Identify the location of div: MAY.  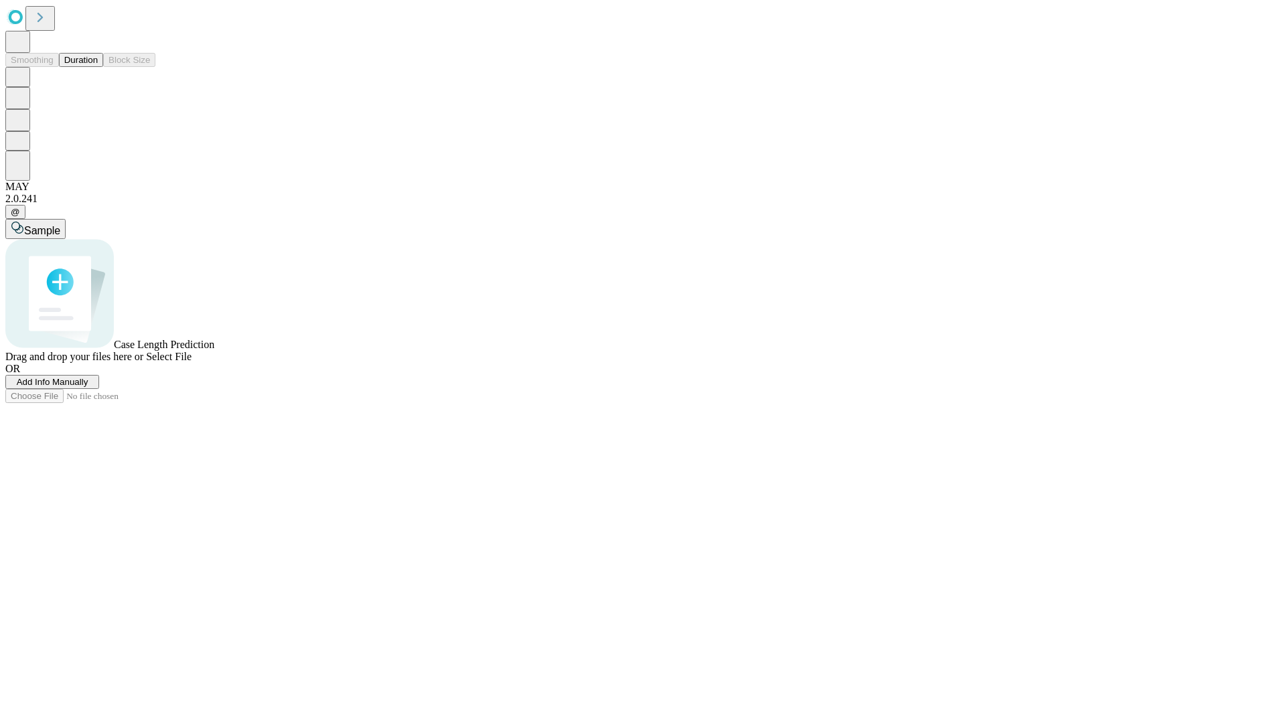
(643, 187).